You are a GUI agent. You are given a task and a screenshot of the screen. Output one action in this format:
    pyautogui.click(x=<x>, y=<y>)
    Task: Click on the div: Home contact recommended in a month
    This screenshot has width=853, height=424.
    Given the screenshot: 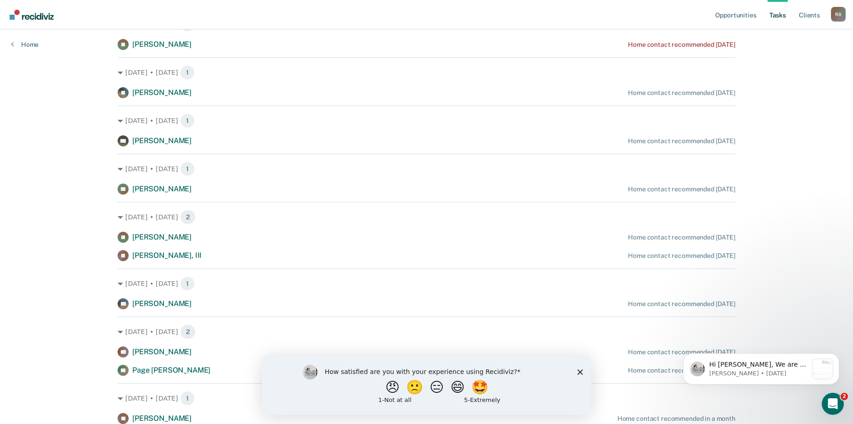 What is the action you would take?
    pyautogui.click(x=676, y=419)
    